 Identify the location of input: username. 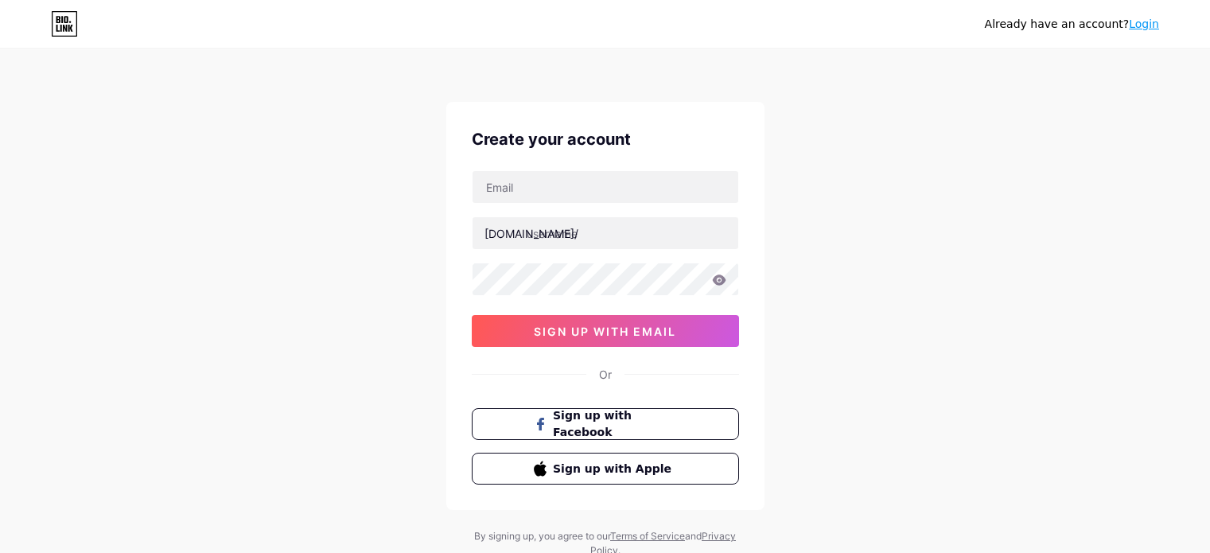
(605, 233).